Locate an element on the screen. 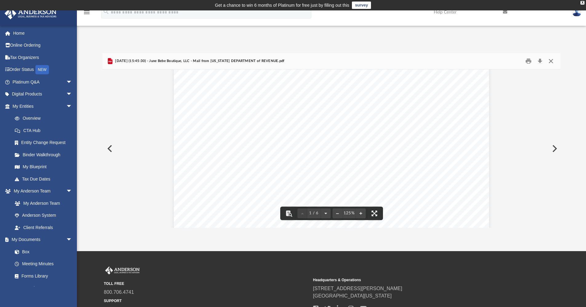 The image size is (586, 307). button: Enter fullscreen is located at coordinates (374, 214).